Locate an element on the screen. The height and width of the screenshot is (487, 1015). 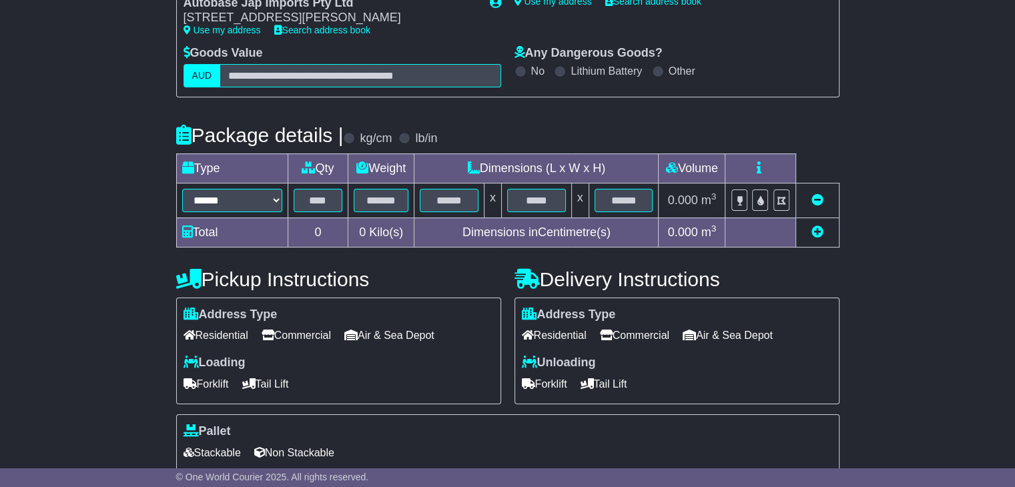
label: lb/in is located at coordinates (426, 139).